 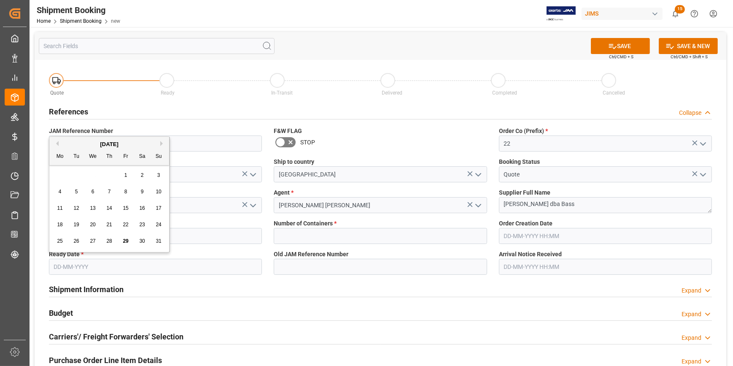 I want to click on div: Choose Sunday, August 24th, 2025, so click(x=159, y=224).